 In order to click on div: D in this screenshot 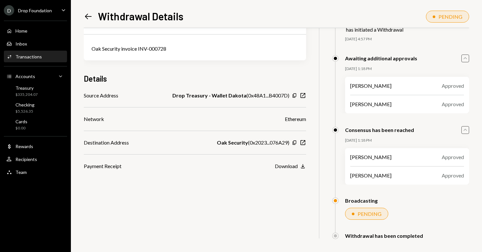, I will do `click(9, 10)`.